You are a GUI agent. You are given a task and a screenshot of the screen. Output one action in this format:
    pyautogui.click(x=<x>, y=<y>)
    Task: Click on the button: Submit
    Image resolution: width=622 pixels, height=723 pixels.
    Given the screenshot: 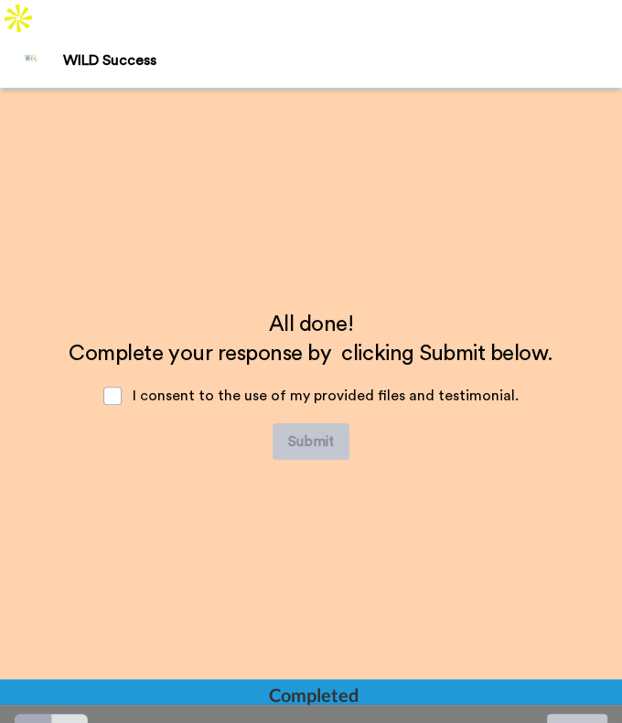 What is the action you would take?
    pyautogui.click(x=311, y=442)
    